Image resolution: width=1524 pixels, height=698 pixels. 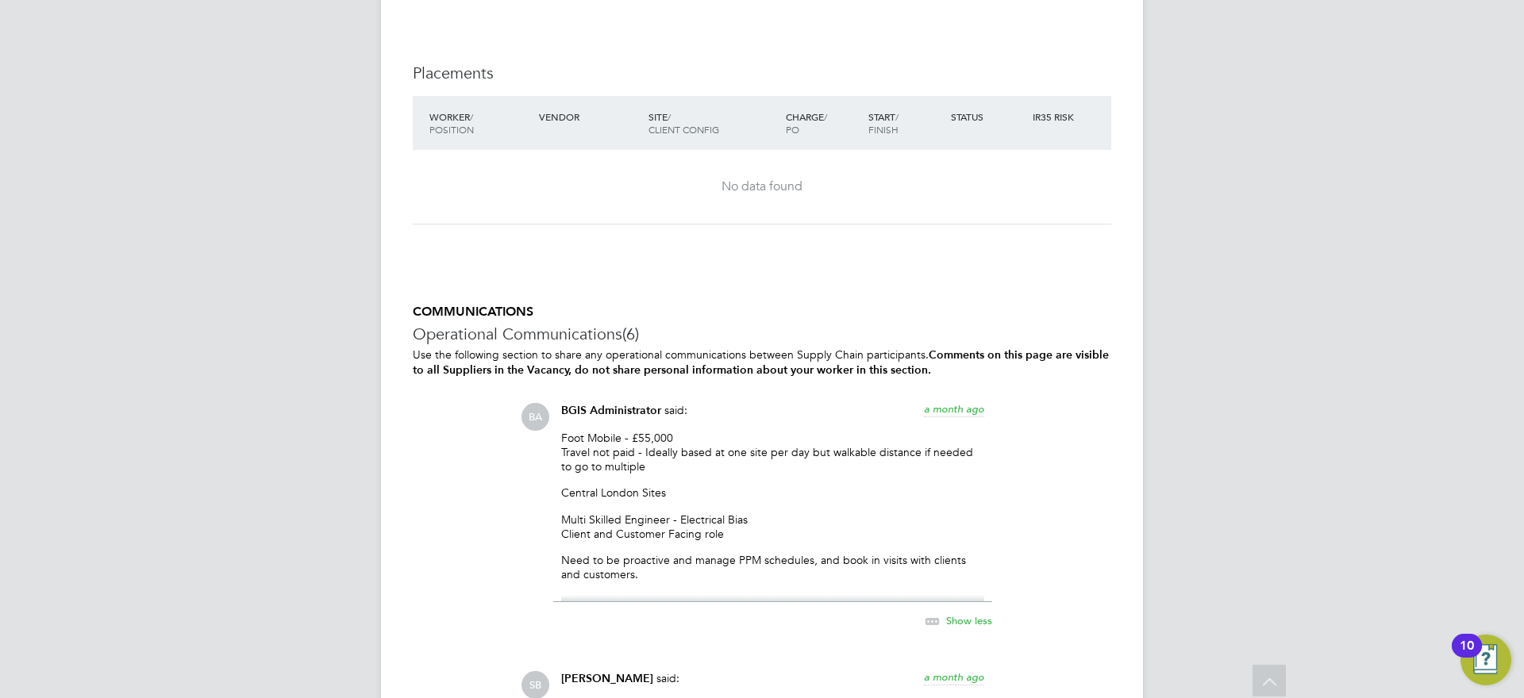 What do you see at coordinates (806, 123) in the screenshot?
I see `span: / PO` at bounding box center [806, 123].